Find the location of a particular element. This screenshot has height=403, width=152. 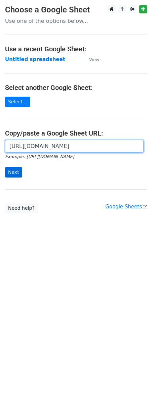

strong: Untitled spreadsheet is located at coordinates (35, 59).